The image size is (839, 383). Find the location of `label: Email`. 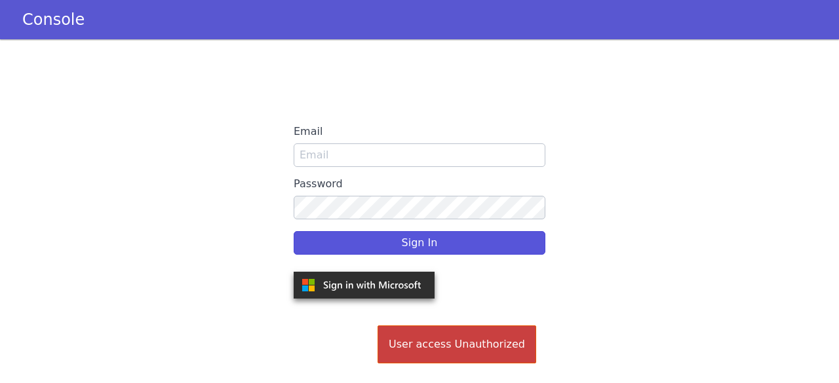

label: Email is located at coordinates (419, 132).